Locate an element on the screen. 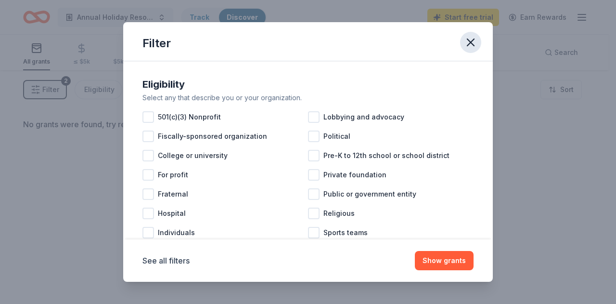  span: Public or government entity is located at coordinates (370, 194).